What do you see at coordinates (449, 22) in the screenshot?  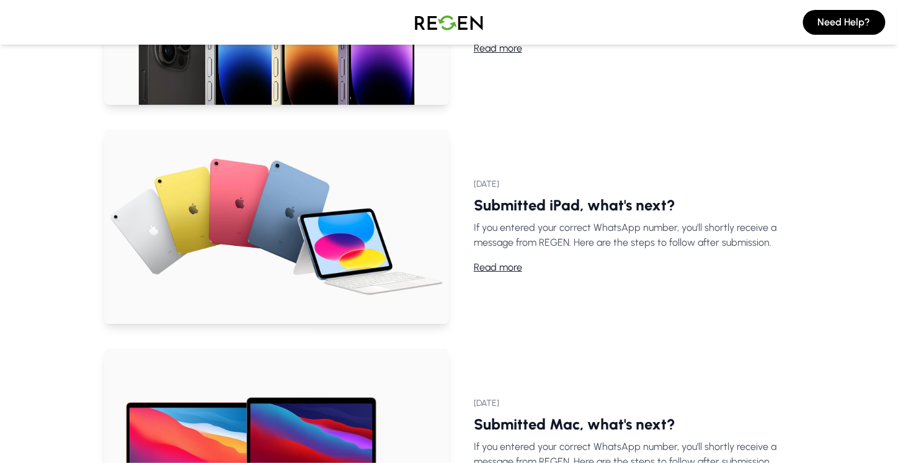 I see `img: Logo` at bounding box center [449, 22].